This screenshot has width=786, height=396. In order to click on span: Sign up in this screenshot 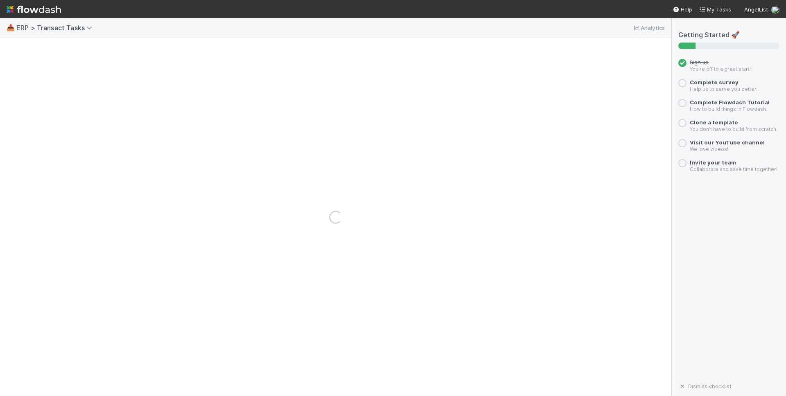, I will do `click(699, 62)`.